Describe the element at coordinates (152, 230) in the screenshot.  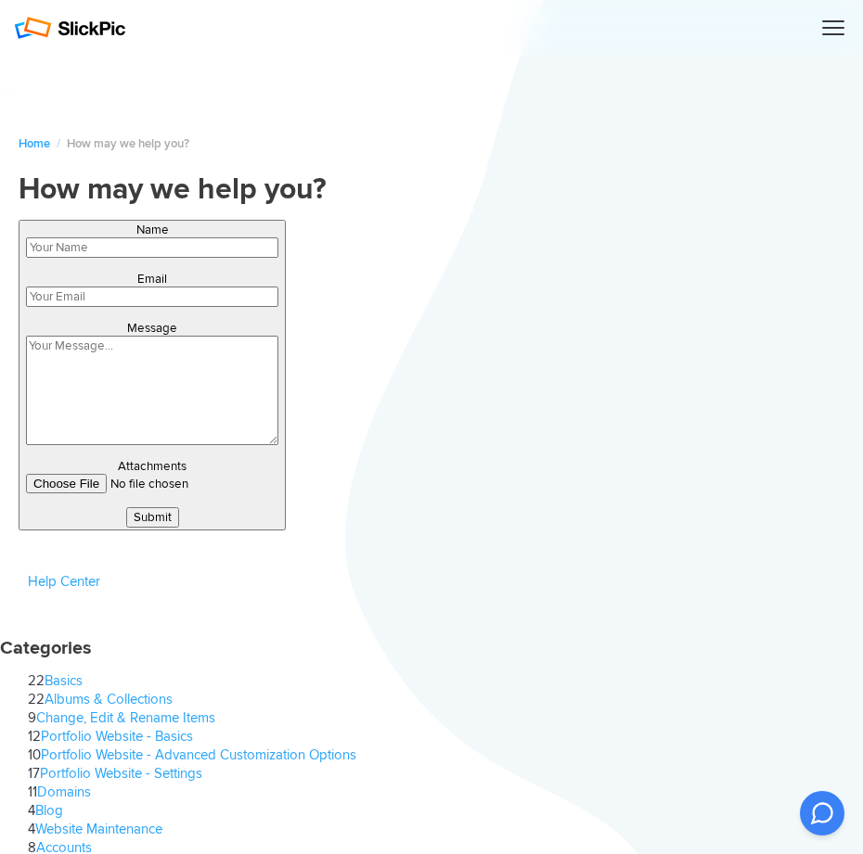
I see `label: Name` at that location.